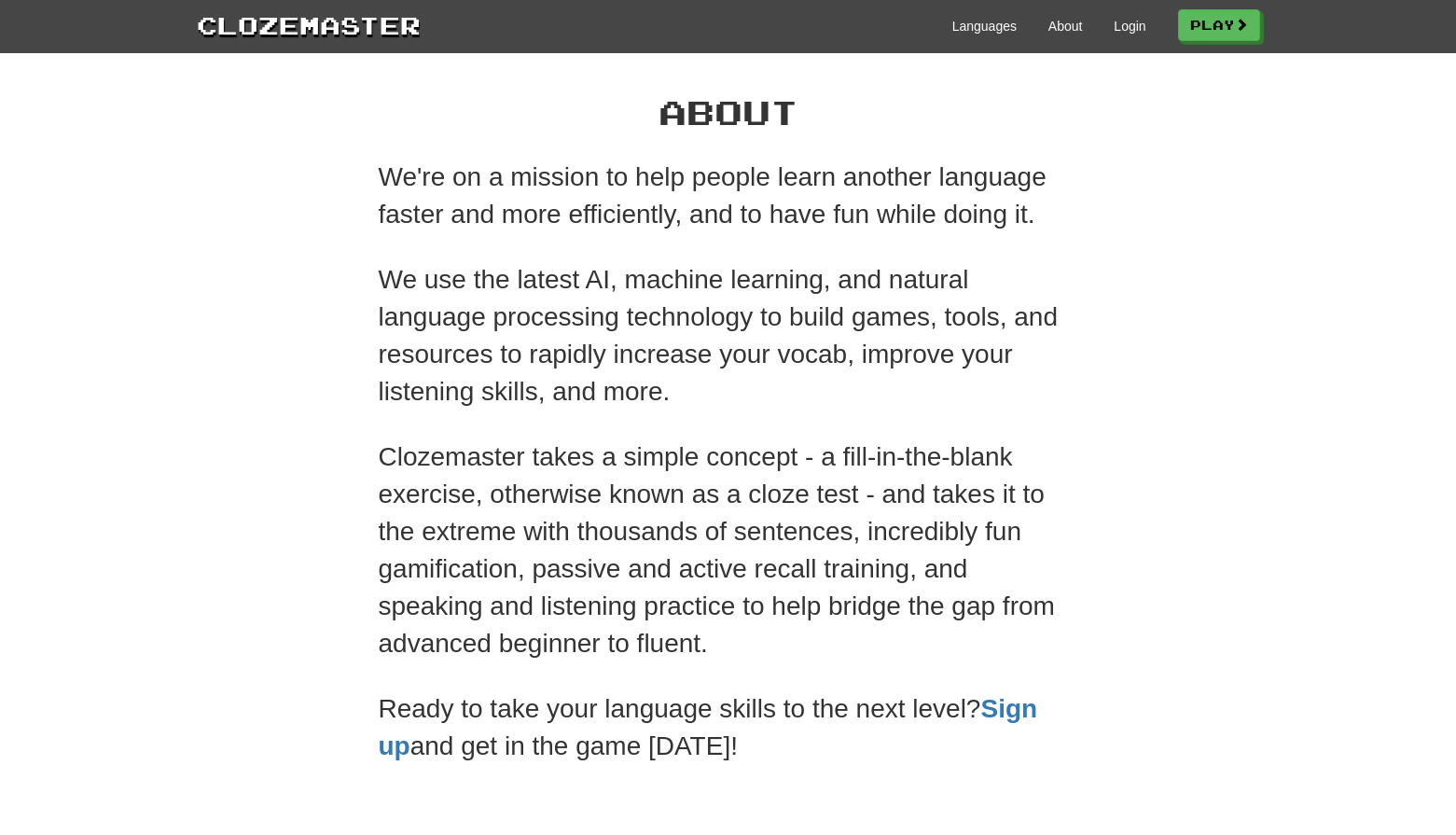 The width and height of the screenshot is (1456, 835). I want to click on a: About, so click(1065, 26).